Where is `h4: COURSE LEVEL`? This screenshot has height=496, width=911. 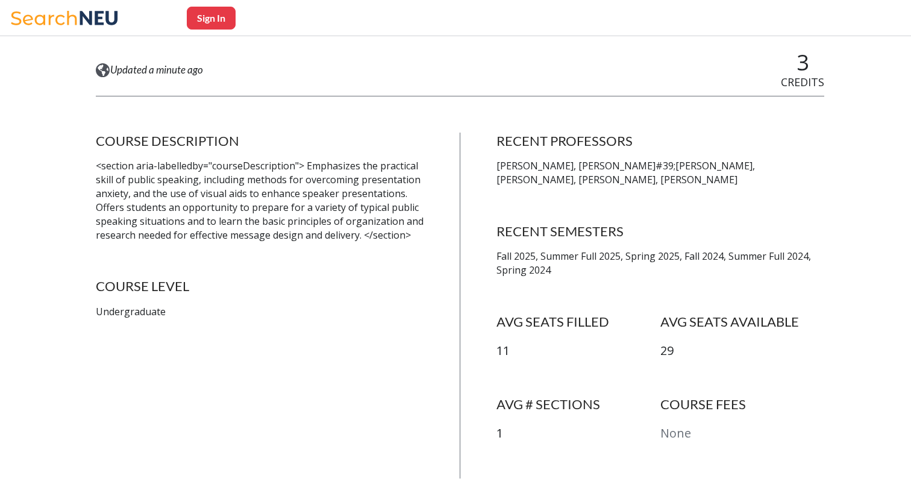 h4: COURSE LEVEL is located at coordinates (260, 286).